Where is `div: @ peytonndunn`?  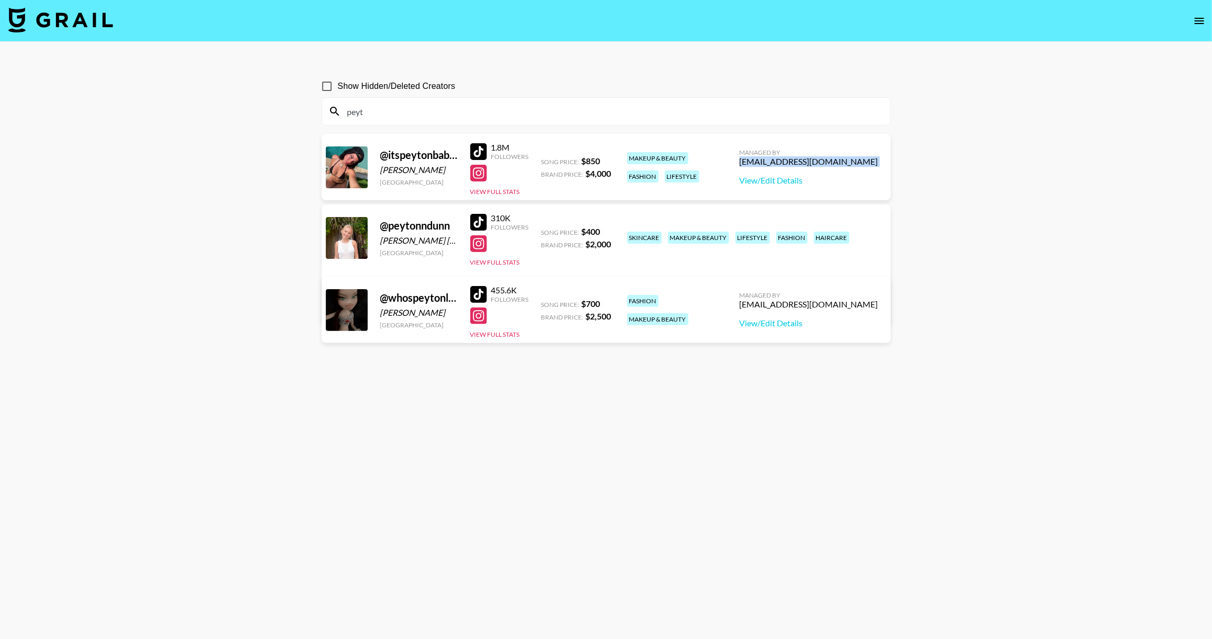
div: @ peytonndunn is located at coordinates (419, 225).